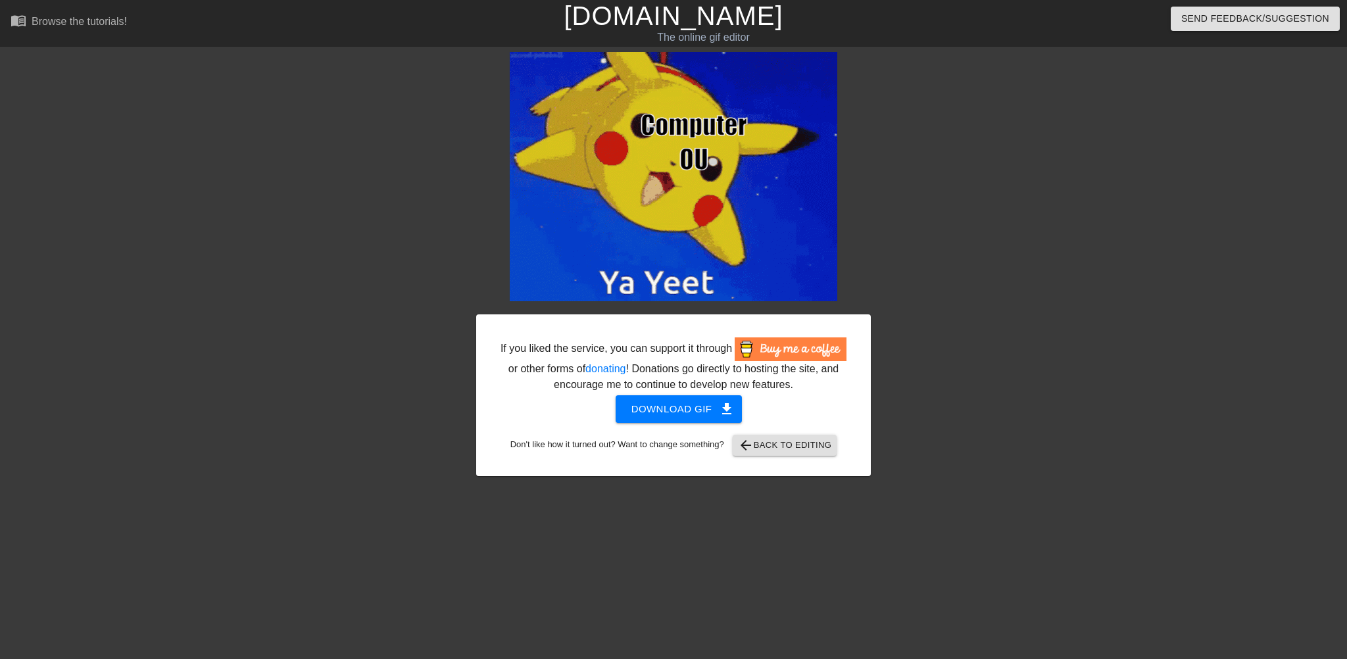  What do you see at coordinates (727, 409) in the screenshot?
I see `span: get_app` at bounding box center [727, 409].